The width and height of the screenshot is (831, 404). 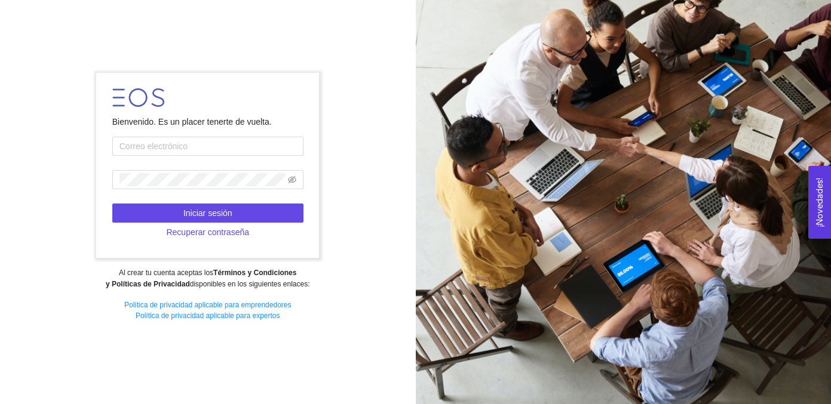 I want to click on input: Correo electrónico, so click(x=208, y=146).